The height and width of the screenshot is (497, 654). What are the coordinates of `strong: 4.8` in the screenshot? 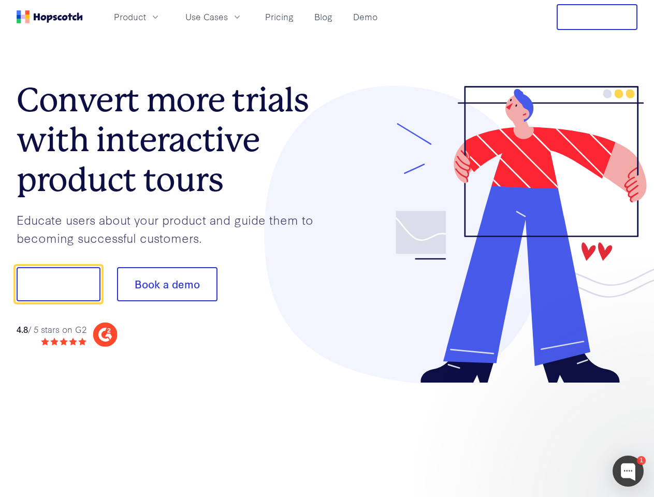 It's located at (22, 329).